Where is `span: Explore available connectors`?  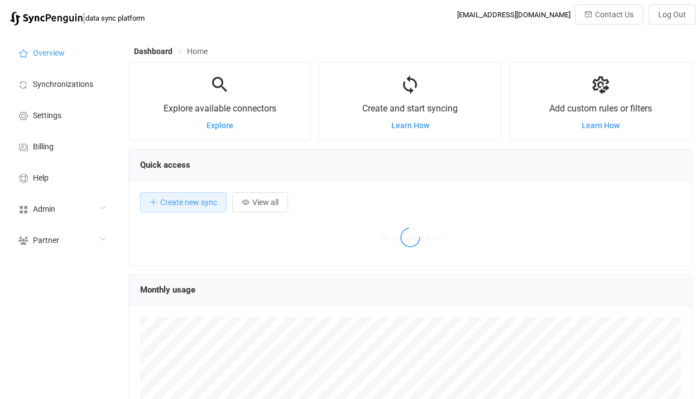 span: Explore available connectors is located at coordinates (220, 108).